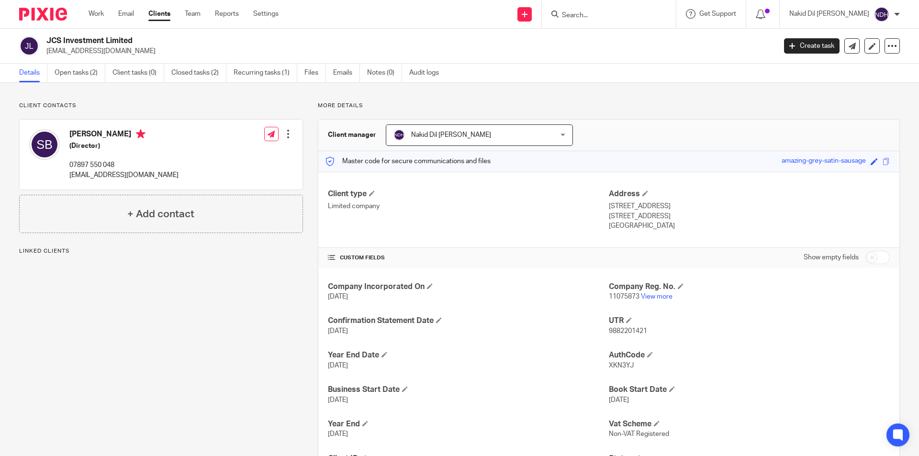 This screenshot has width=919, height=456. Describe the element at coordinates (749, 287) in the screenshot. I see `h4: Company Reg. No.` at that location.